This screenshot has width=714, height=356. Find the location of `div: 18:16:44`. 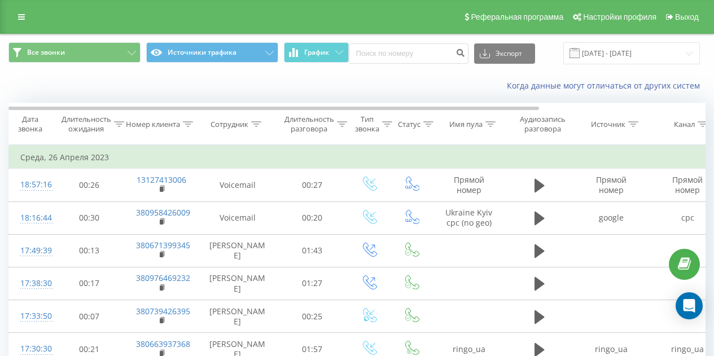

div: 18:16:44 is located at coordinates (32, 218).